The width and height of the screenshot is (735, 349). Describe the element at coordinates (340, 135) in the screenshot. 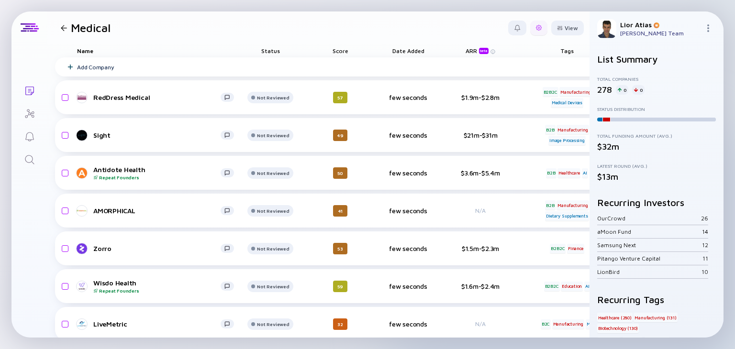

I see `div: 49` at that location.